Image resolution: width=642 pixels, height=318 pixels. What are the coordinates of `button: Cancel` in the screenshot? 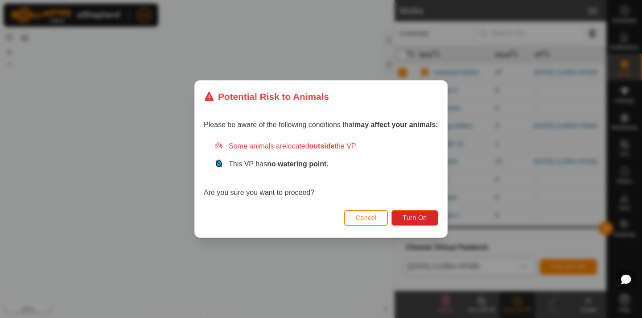 It's located at (366, 218).